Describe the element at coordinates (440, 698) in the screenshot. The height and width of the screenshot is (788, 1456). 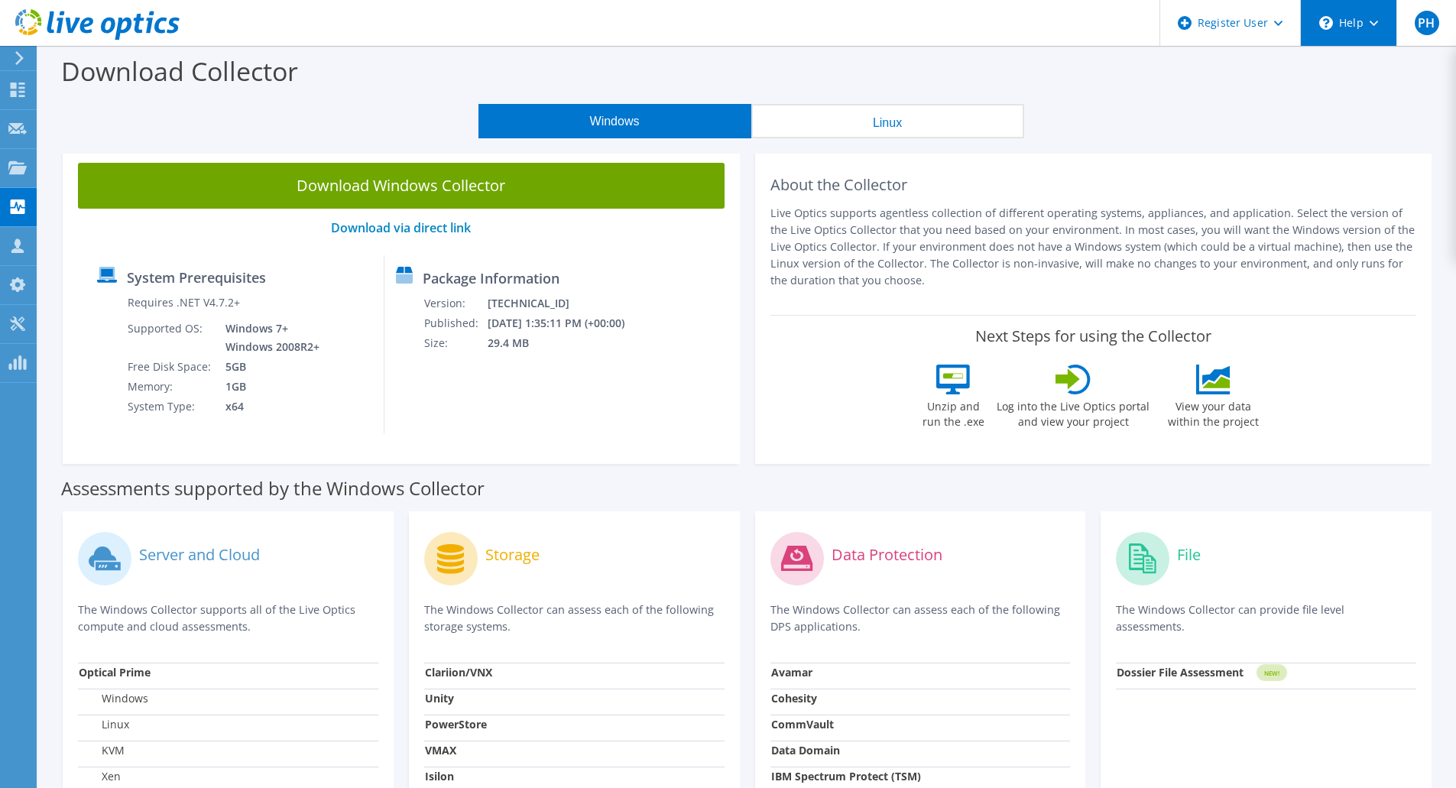
I see `strong: Unity` at that location.